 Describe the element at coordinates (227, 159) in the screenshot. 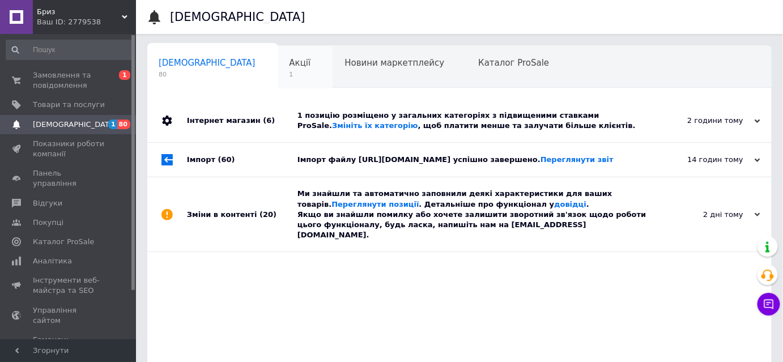

I see `span: (60)` at that location.